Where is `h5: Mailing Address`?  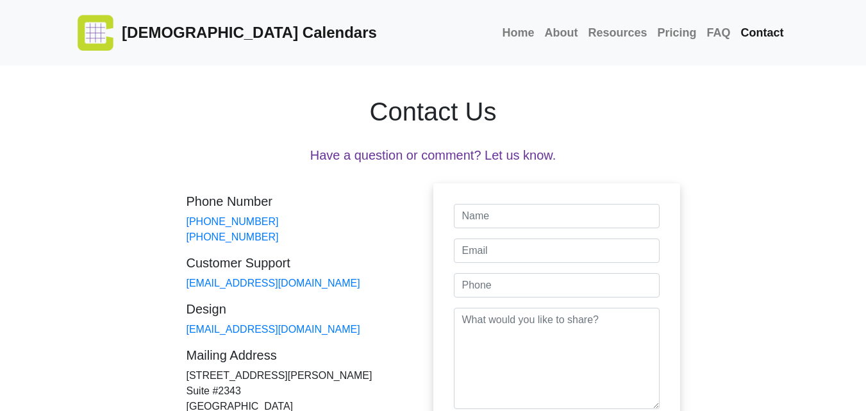 h5: Mailing Address is located at coordinates (310, 355).